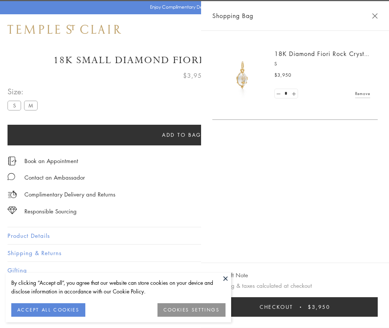 This screenshot has height=328, width=389. Describe the element at coordinates (276, 307) in the screenshot. I see `span: Checkout` at that location.